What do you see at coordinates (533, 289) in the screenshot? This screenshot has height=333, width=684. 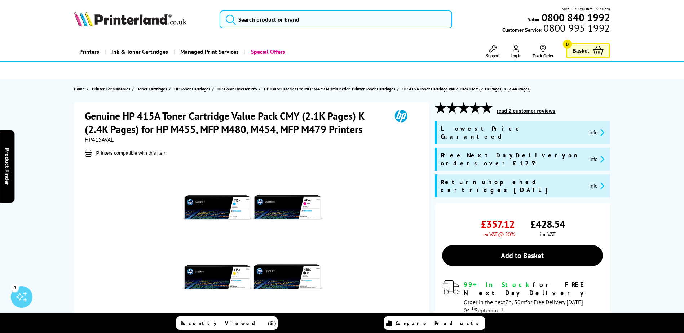 I see `div: for FREE Next Day Delivery` at bounding box center [533, 289].